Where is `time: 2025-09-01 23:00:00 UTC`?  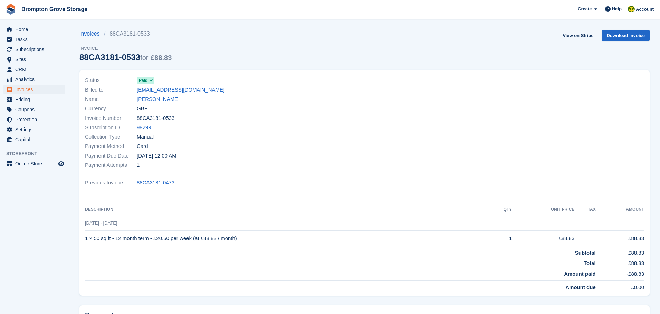
time: 2025-09-01 23:00:00 UTC is located at coordinates (157, 156).